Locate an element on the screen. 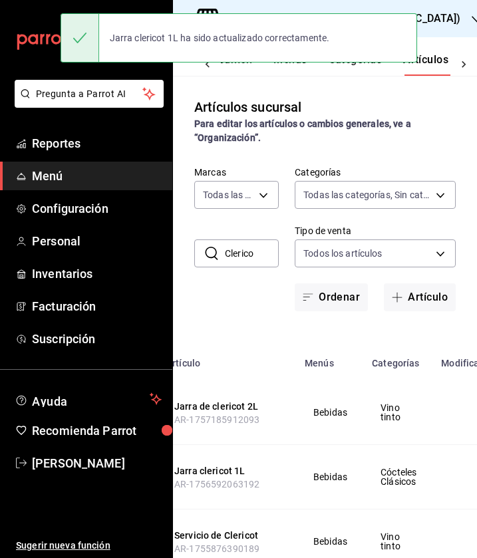 This screenshot has height=558, width=477. input: Buscar artículo is located at coordinates (251, 253).